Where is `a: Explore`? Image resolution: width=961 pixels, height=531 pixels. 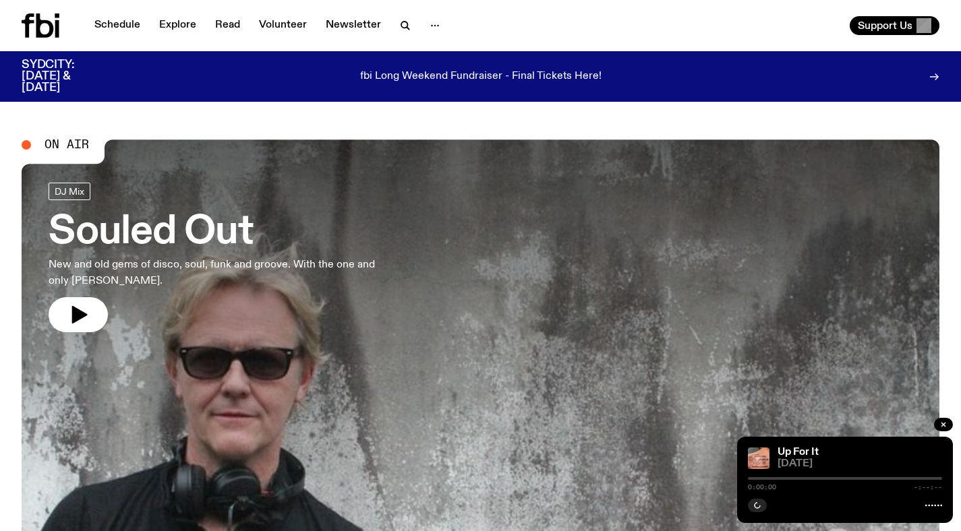
a: Explore is located at coordinates (177, 26).